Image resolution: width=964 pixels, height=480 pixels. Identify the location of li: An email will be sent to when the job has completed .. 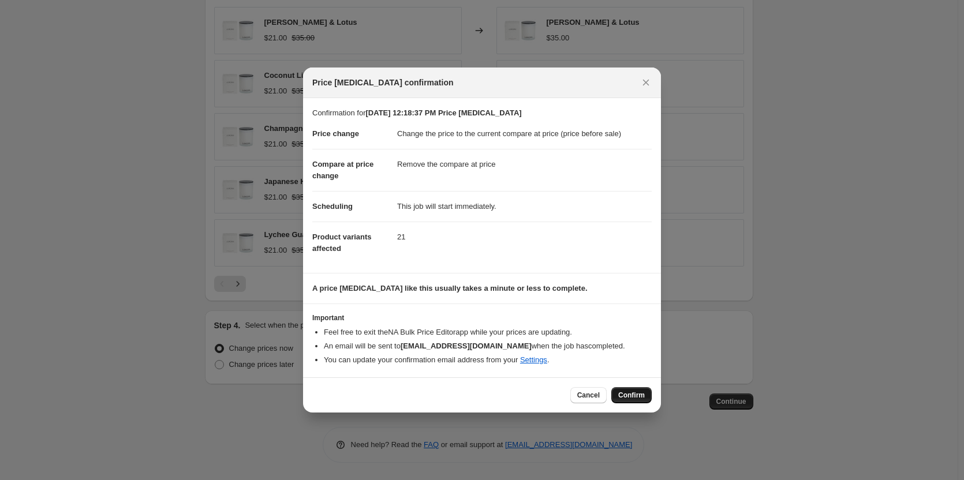
(488, 346).